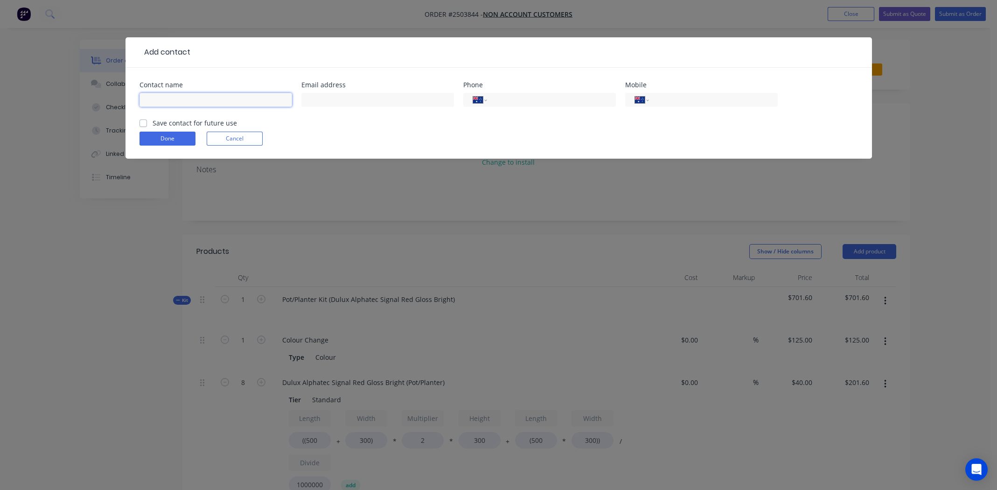  I want to click on label: Save contact for future use, so click(195, 123).